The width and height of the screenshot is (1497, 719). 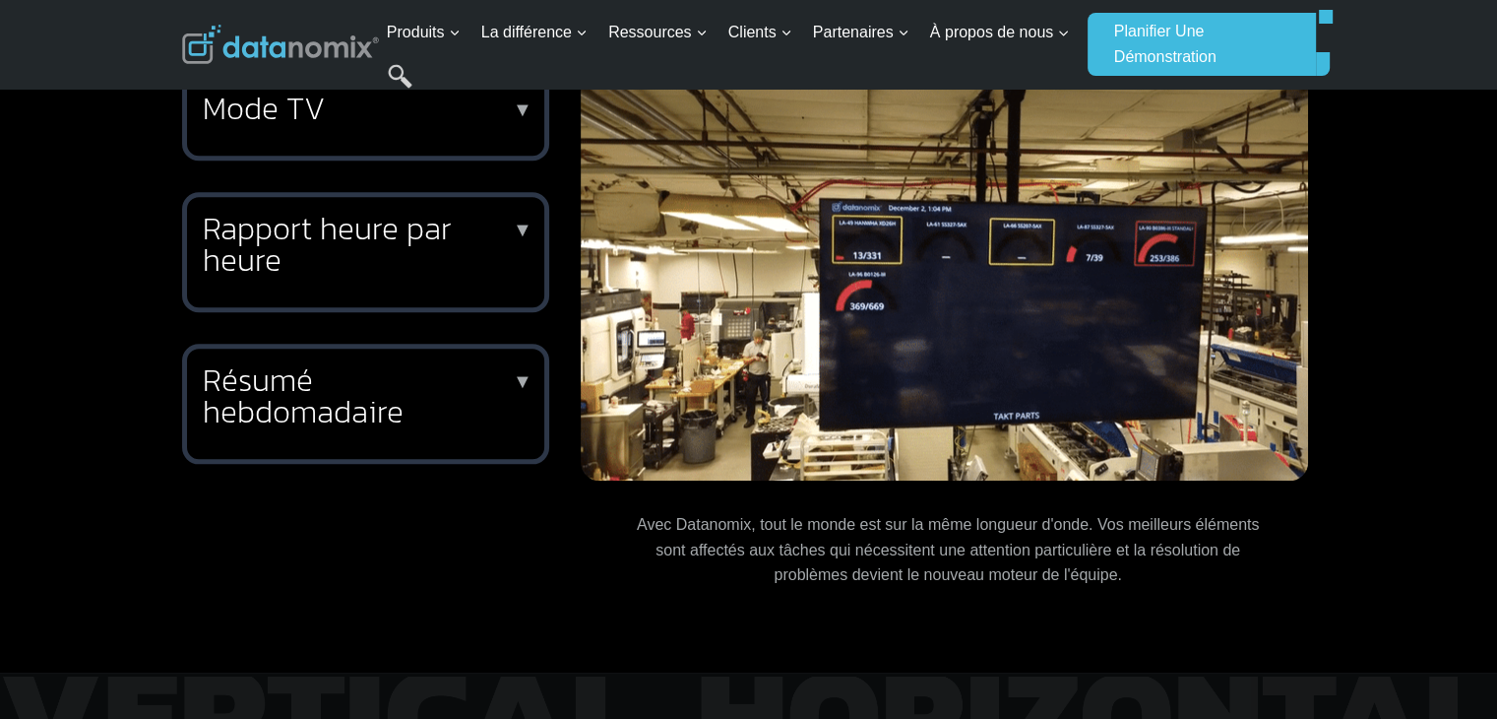 What do you see at coordinates (281, 44) in the screenshot?
I see `img: Datanomix` at bounding box center [281, 44].